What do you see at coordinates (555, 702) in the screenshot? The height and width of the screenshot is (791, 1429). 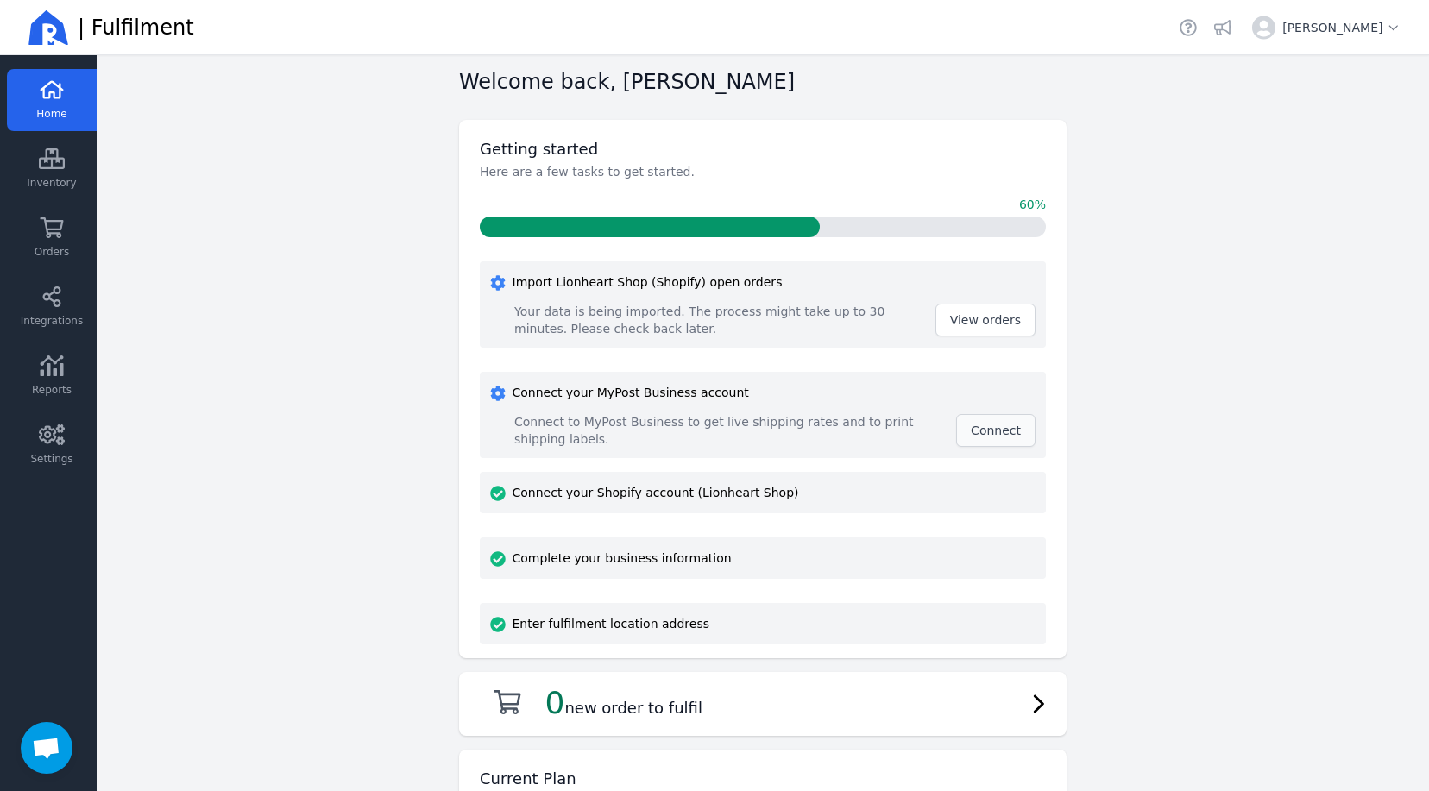 I see `span: 0` at bounding box center [555, 702].